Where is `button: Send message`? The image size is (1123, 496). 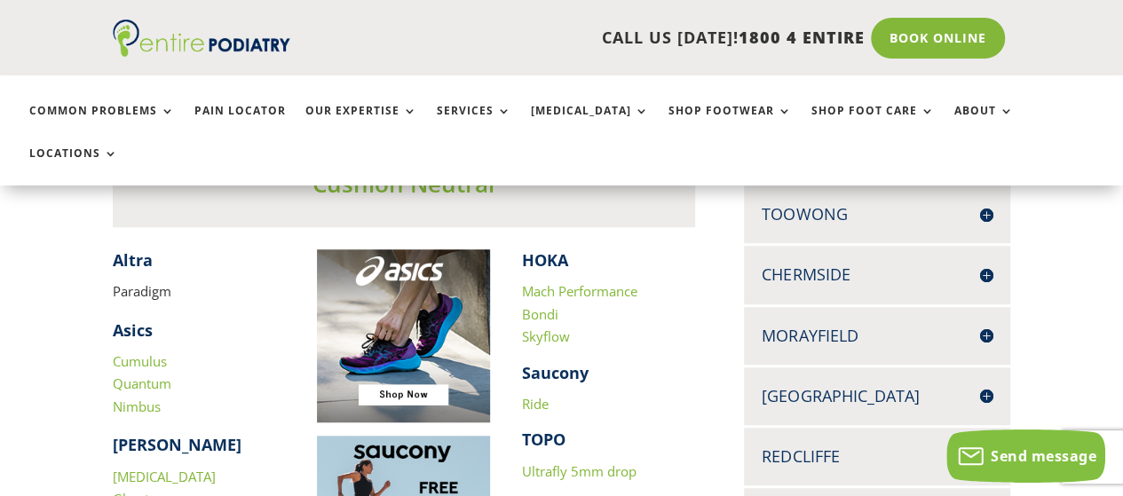
button: Send message is located at coordinates (1026, 456).